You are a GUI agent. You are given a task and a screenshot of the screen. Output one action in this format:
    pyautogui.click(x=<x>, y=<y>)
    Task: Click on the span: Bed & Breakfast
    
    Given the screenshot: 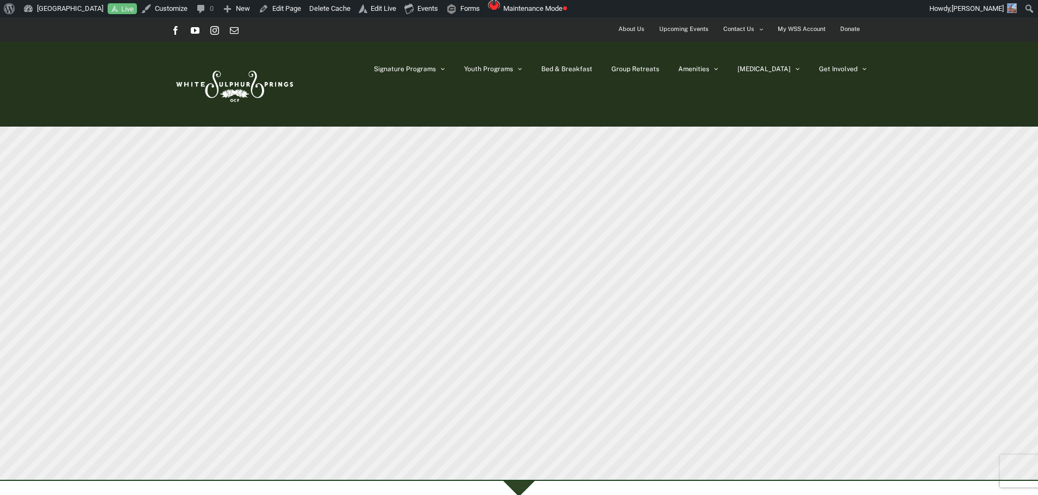 What is the action you would take?
    pyautogui.click(x=567, y=69)
    